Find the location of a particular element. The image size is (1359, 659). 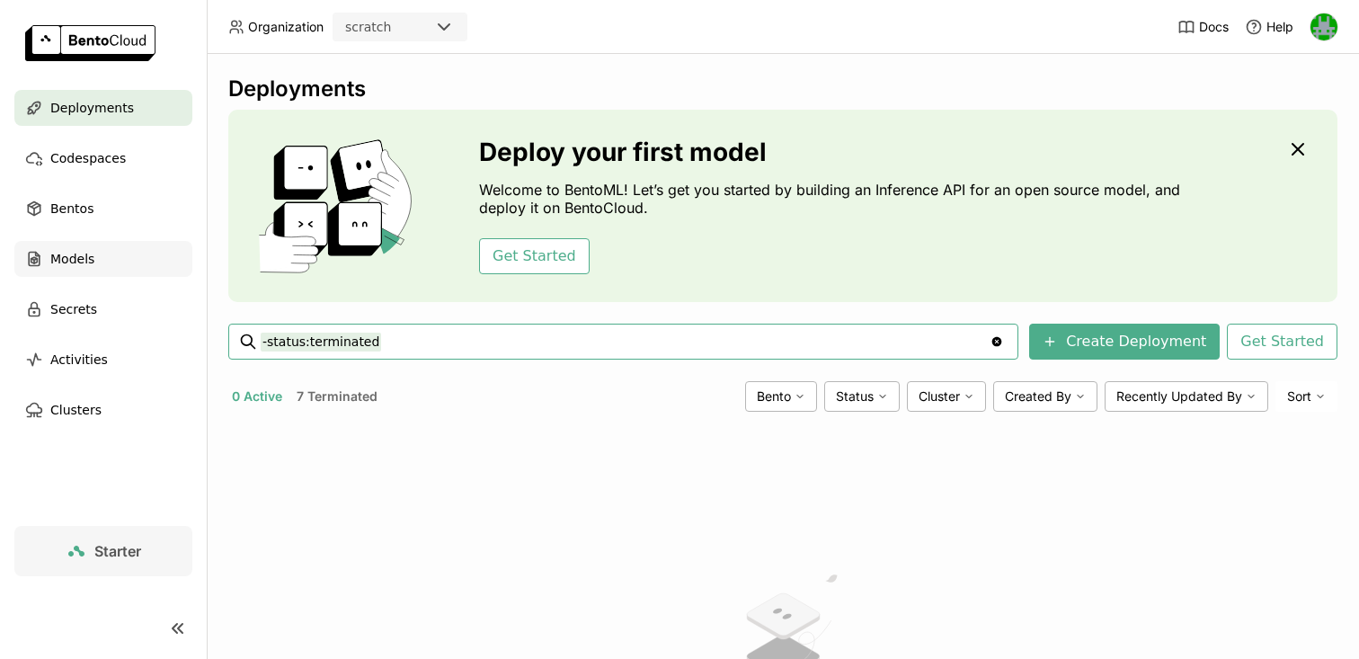

span: Created By is located at coordinates (1038, 396).